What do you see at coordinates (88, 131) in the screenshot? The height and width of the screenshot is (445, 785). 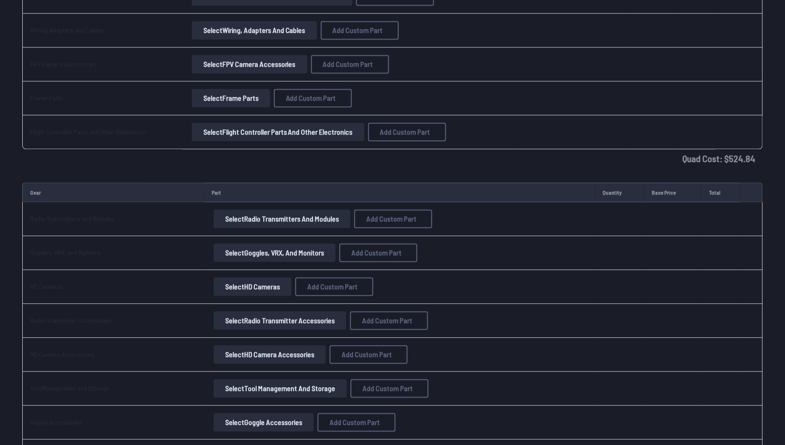 I see `a: Flight Controller Parts and Other Electronics` at bounding box center [88, 131].